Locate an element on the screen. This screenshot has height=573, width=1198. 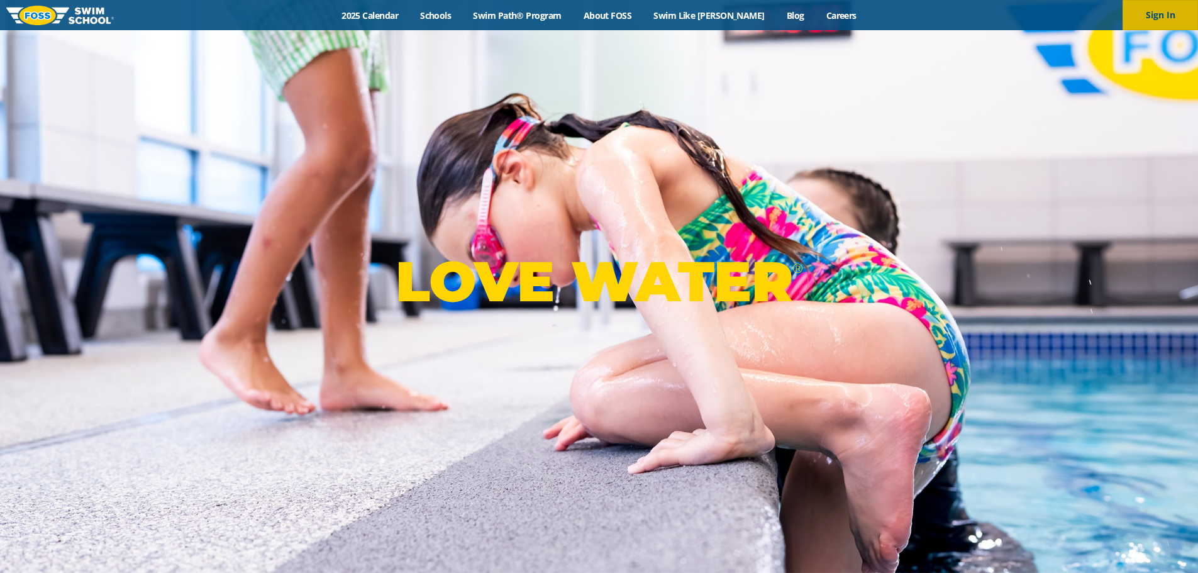
a: Swim Path® Program is located at coordinates (517, 15).